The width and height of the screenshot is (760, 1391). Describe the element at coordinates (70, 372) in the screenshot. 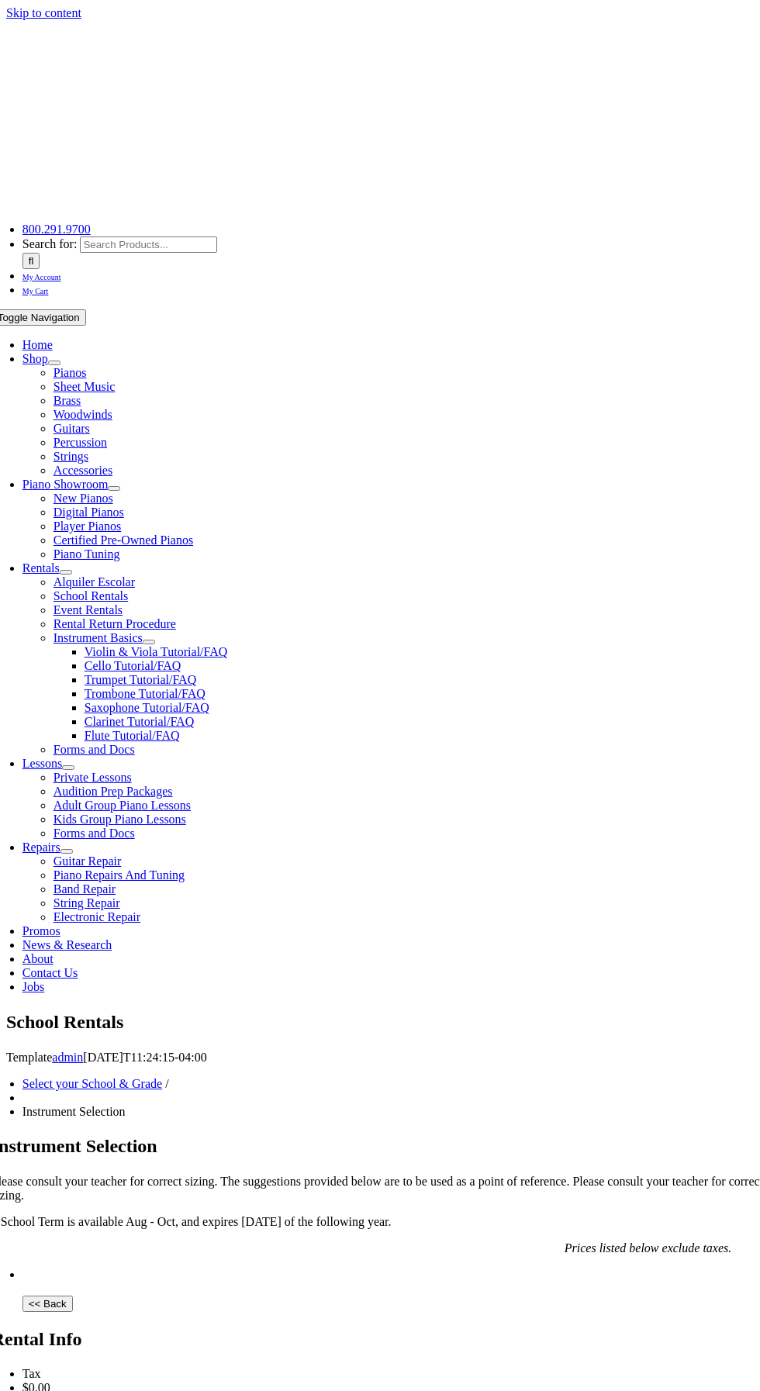

I see `span: Pianos` at that location.